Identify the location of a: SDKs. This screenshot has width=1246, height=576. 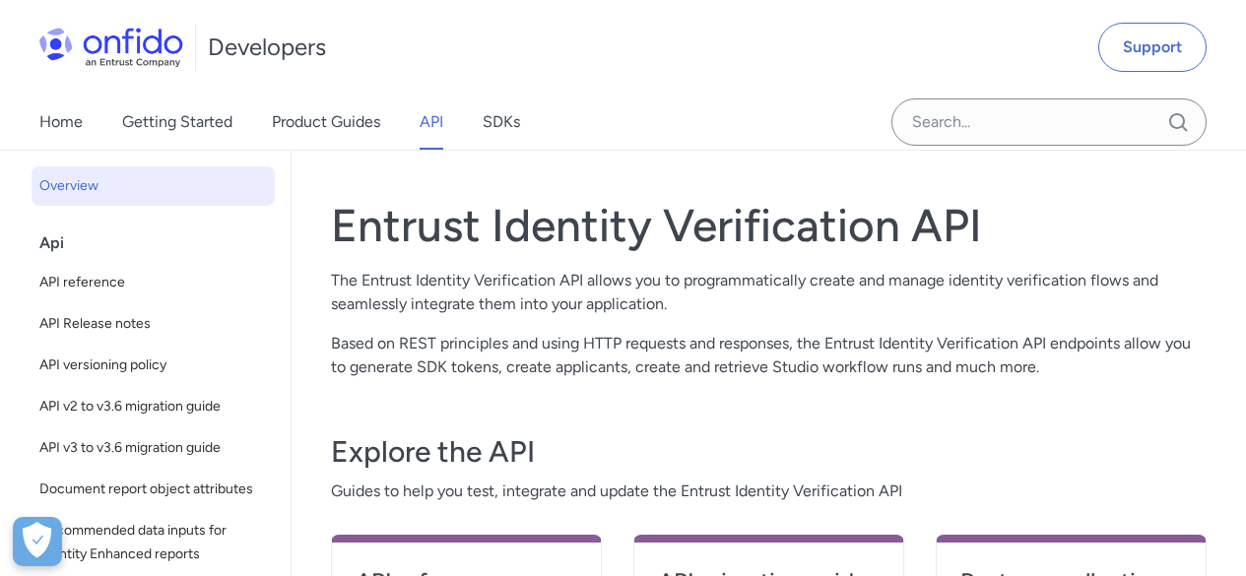
(501, 122).